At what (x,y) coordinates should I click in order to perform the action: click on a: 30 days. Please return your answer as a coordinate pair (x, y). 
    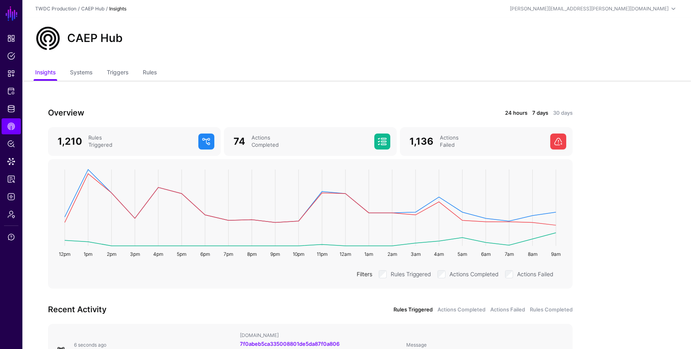
    Looking at the image, I should click on (563, 113).